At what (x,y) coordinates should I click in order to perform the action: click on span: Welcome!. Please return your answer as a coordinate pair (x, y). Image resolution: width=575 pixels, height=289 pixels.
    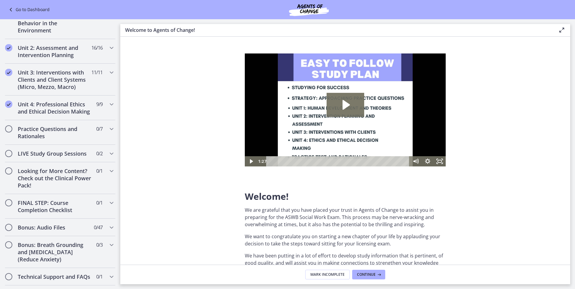
    Looking at the image, I should click on (267, 196).